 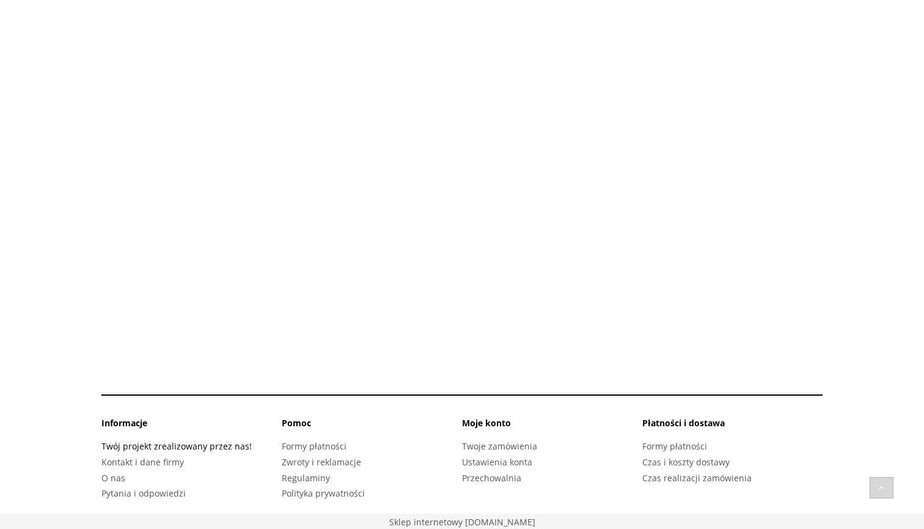 What do you see at coordinates (177, 446) in the screenshot?
I see `a: Twój projekt zrealizowany przez nas!` at bounding box center [177, 446].